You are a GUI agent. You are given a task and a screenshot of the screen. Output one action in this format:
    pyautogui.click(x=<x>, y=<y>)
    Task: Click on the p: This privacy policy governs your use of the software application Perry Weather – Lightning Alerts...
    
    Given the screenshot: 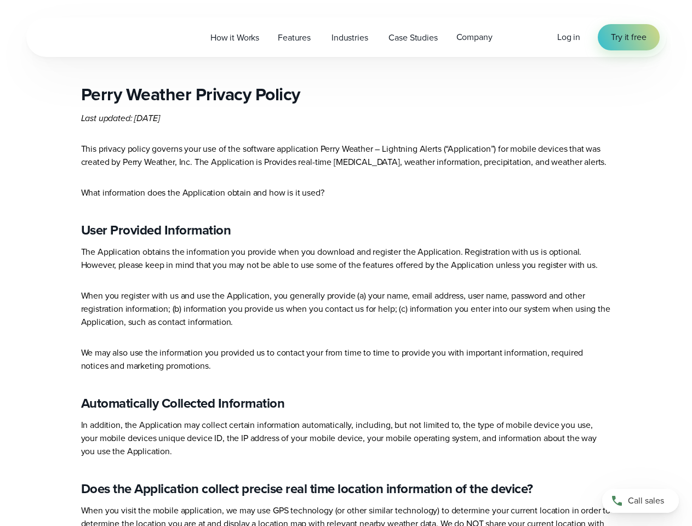 What is the action you would take?
    pyautogui.click(x=346, y=156)
    